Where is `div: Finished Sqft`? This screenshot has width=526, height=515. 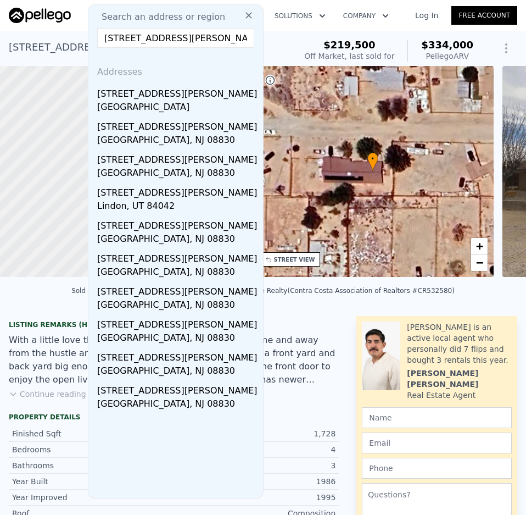
div: Finished Sqft is located at coordinates (93, 433).